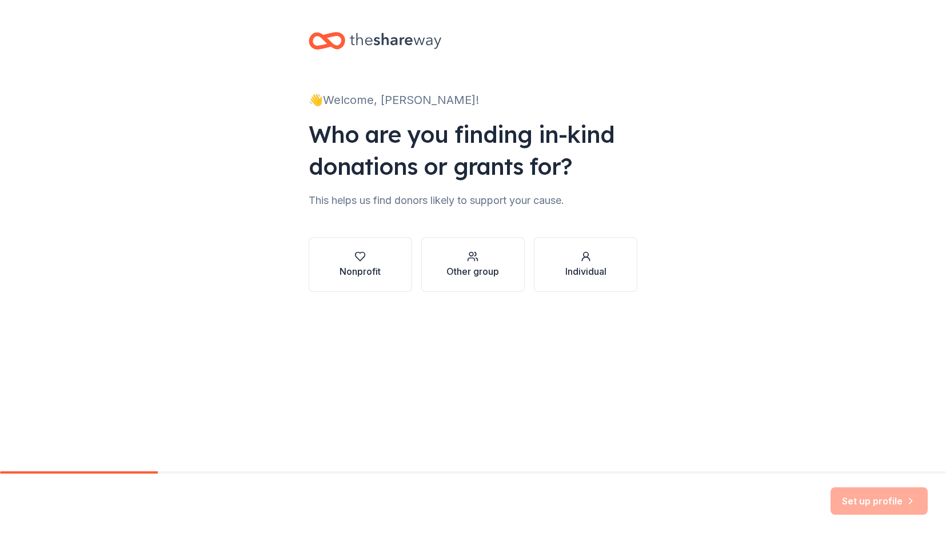 The height and width of the screenshot is (533, 946). What do you see at coordinates (473, 272) in the screenshot?
I see `div: Other group` at bounding box center [473, 272].